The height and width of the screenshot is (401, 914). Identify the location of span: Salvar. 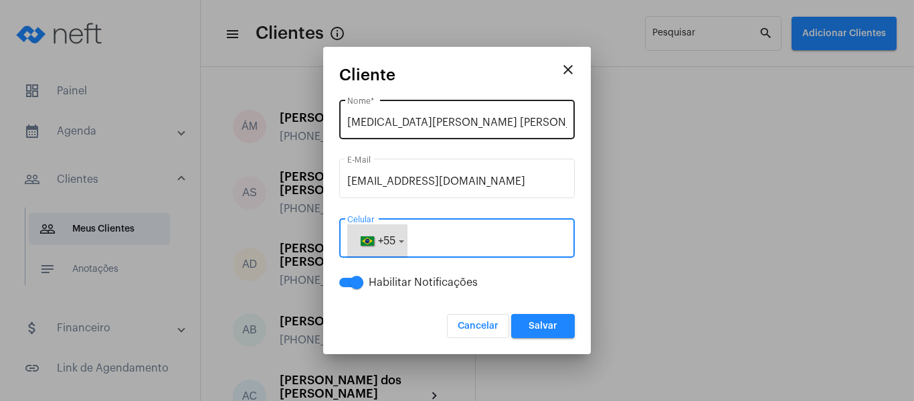
(543, 326).